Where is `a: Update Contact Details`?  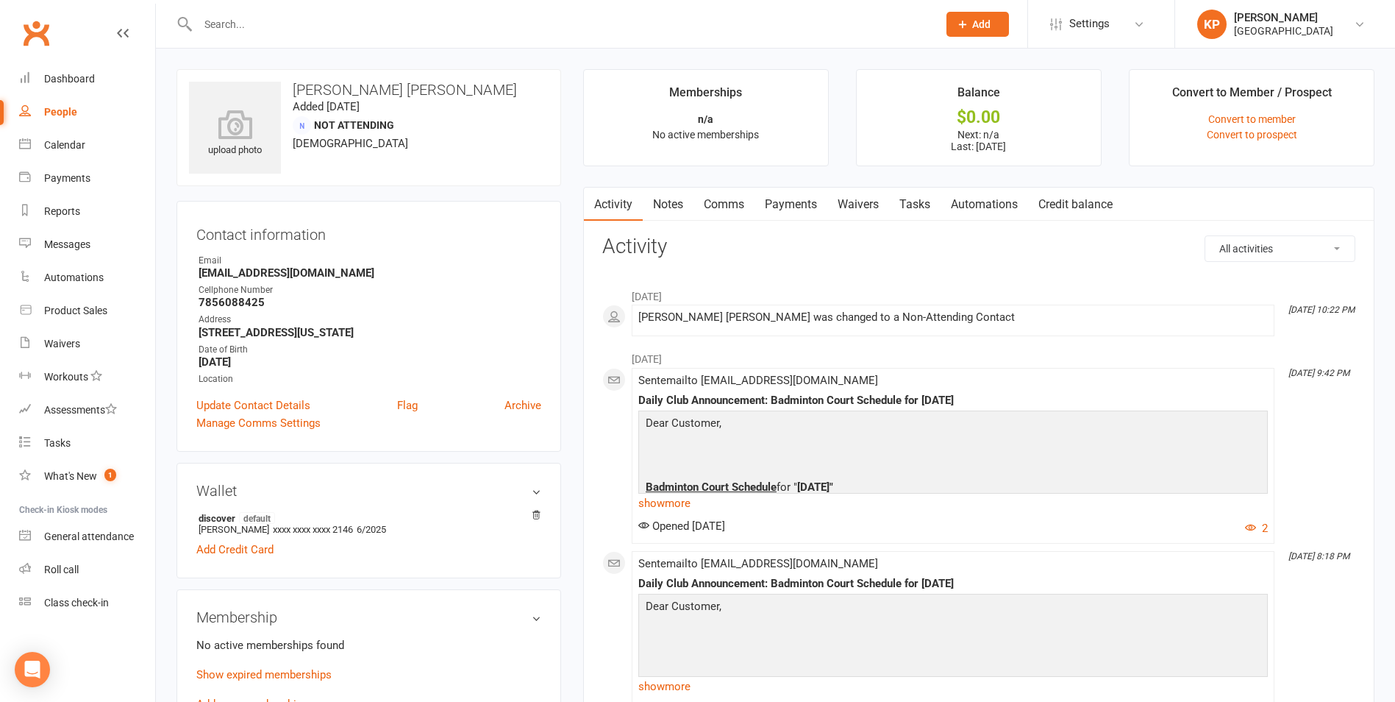 a: Update Contact Details is located at coordinates (253, 405).